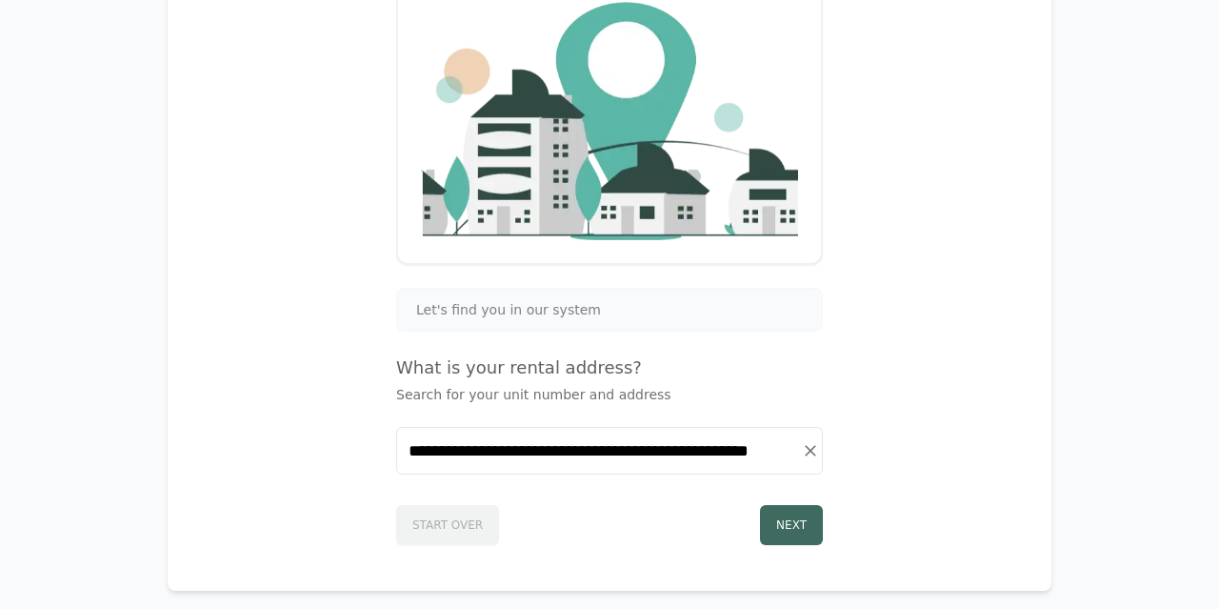 Image resolution: width=1219 pixels, height=609 pixels. I want to click on img: Company Logo, so click(610, 120).